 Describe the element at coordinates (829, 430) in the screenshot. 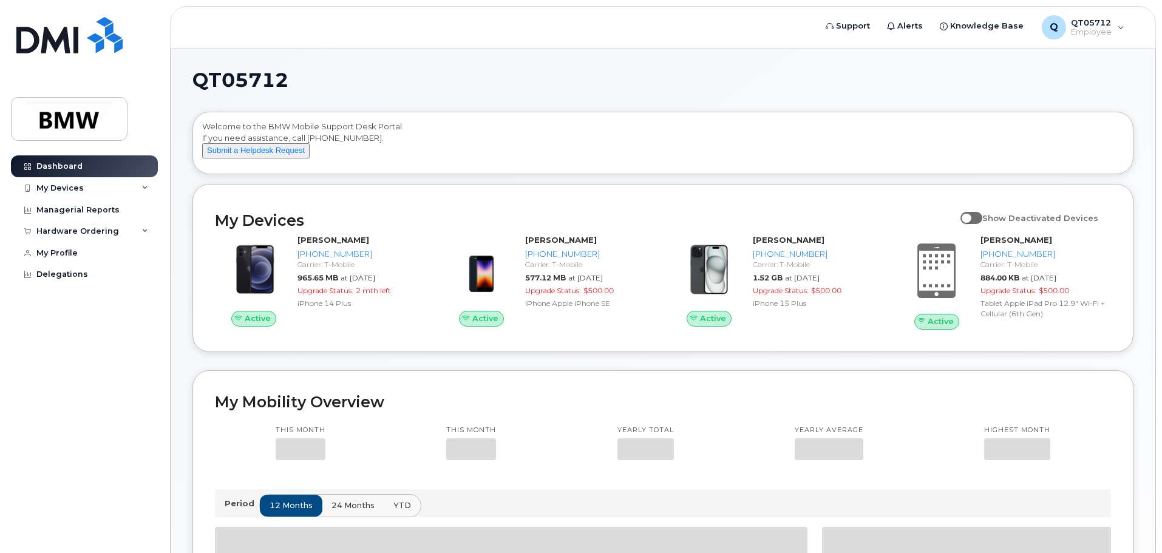

I see `p: Yearly average` at that location.